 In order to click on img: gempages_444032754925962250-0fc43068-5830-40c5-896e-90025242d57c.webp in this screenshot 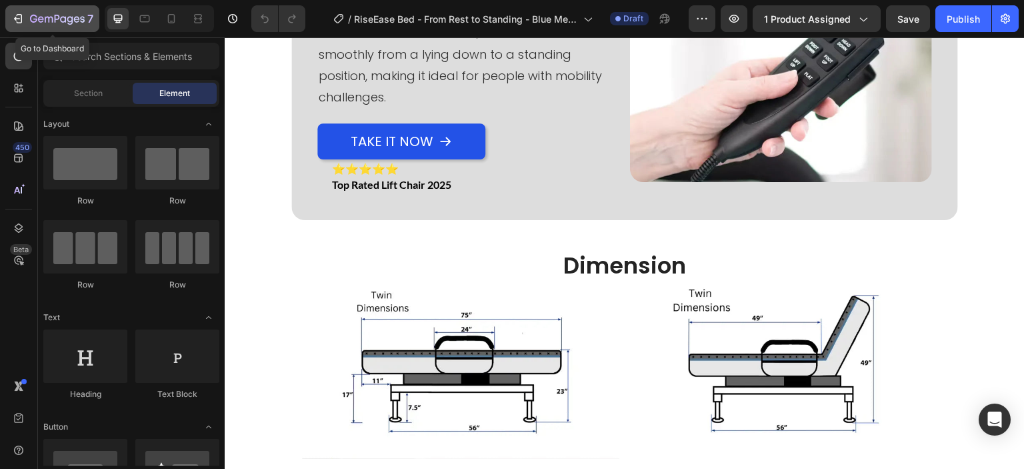, I will do `click(564, 332)`.